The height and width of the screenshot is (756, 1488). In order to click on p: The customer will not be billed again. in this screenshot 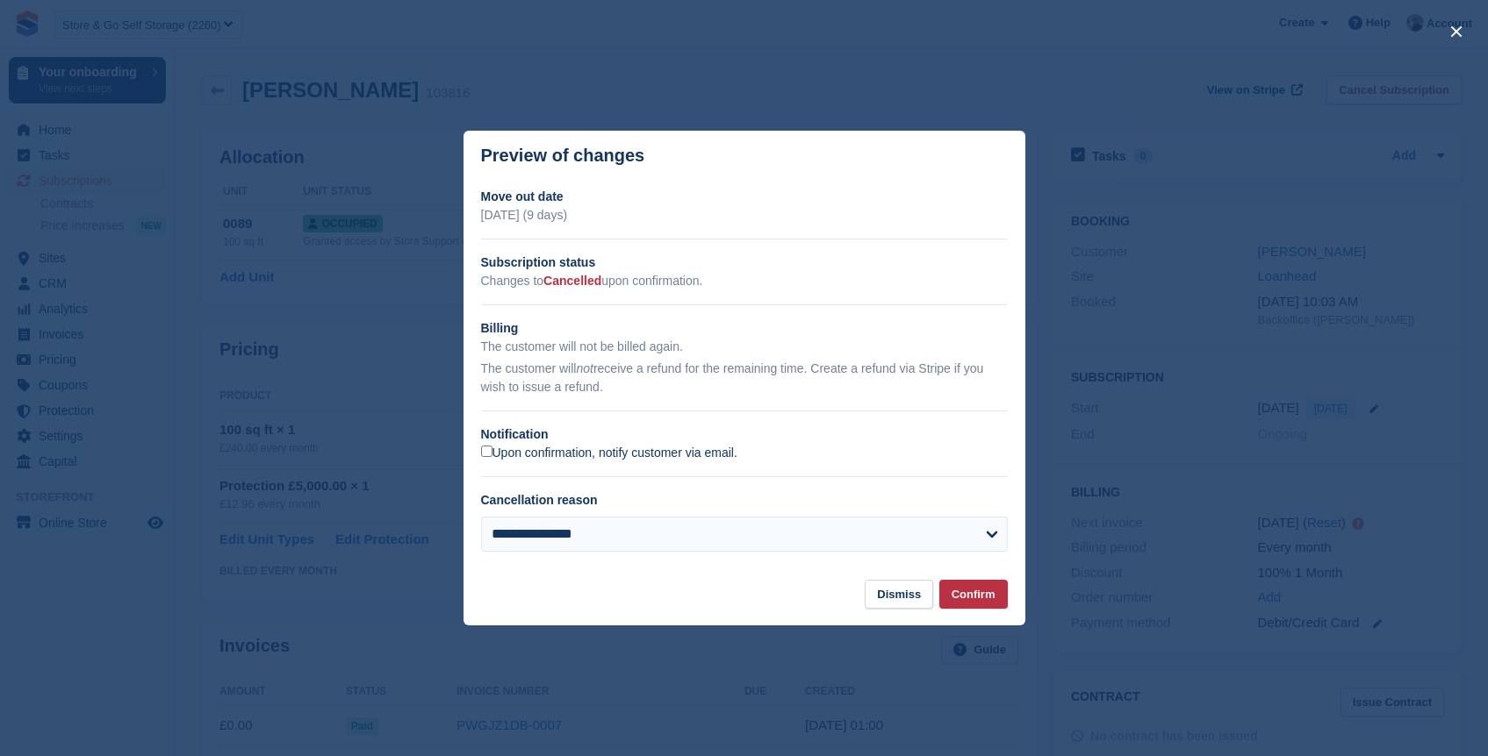, I will do `click(744, 347)`.